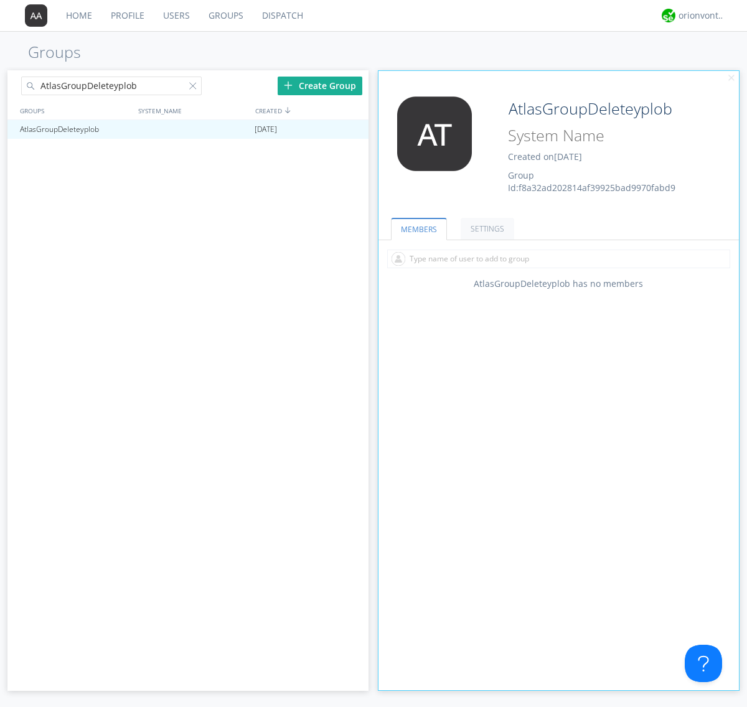  What do you see at coordinates (604, 109) in the screenshot?
I see `input: Group Name` at bounding box center [604, 109].